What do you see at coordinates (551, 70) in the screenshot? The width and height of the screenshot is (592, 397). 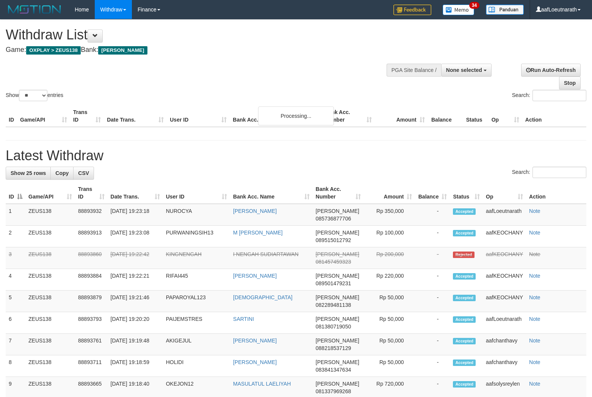 I see `a: Run Auto-Refresh` at bounding box center [551, 70].